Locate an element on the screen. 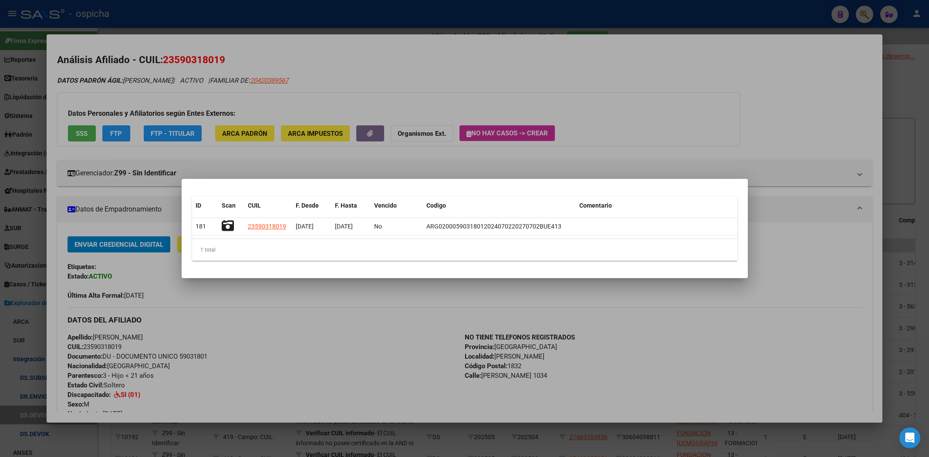 The image size is (929, 457). span: CUIL is located at coordinates (254, 206).